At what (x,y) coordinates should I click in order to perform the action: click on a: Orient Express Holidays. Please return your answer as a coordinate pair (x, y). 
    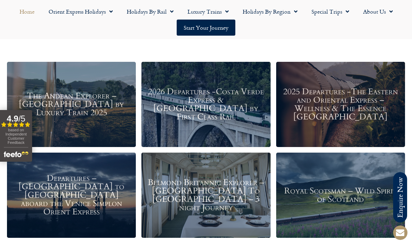
    Looking at the image, I should click on (81, 12).